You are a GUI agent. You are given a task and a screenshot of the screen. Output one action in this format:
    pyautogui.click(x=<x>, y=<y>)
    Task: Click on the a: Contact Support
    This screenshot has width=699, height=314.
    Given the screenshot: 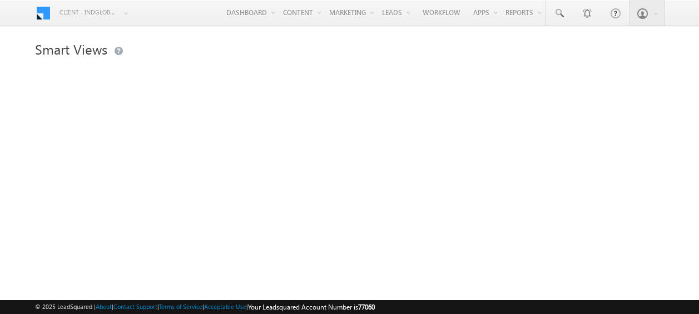 What is the action you would take?
    pyautogui.click(x=135, y=306)
    